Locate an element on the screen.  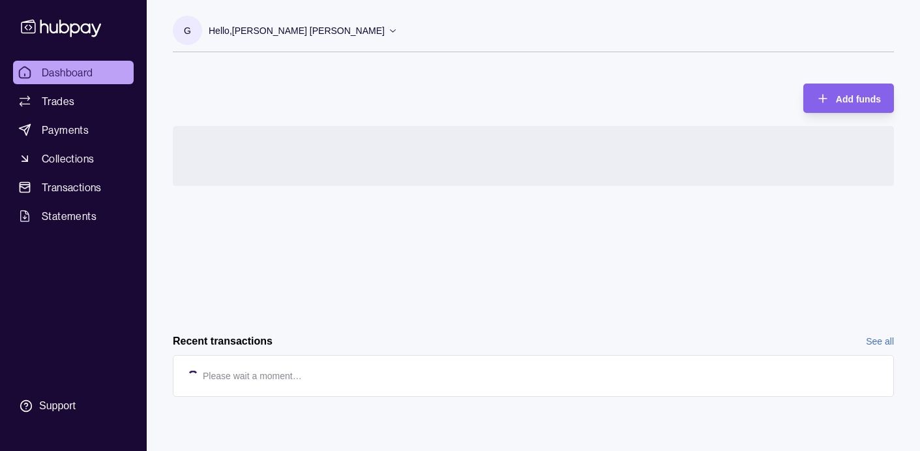
button: Add funds is located at coordinates (849, 98).